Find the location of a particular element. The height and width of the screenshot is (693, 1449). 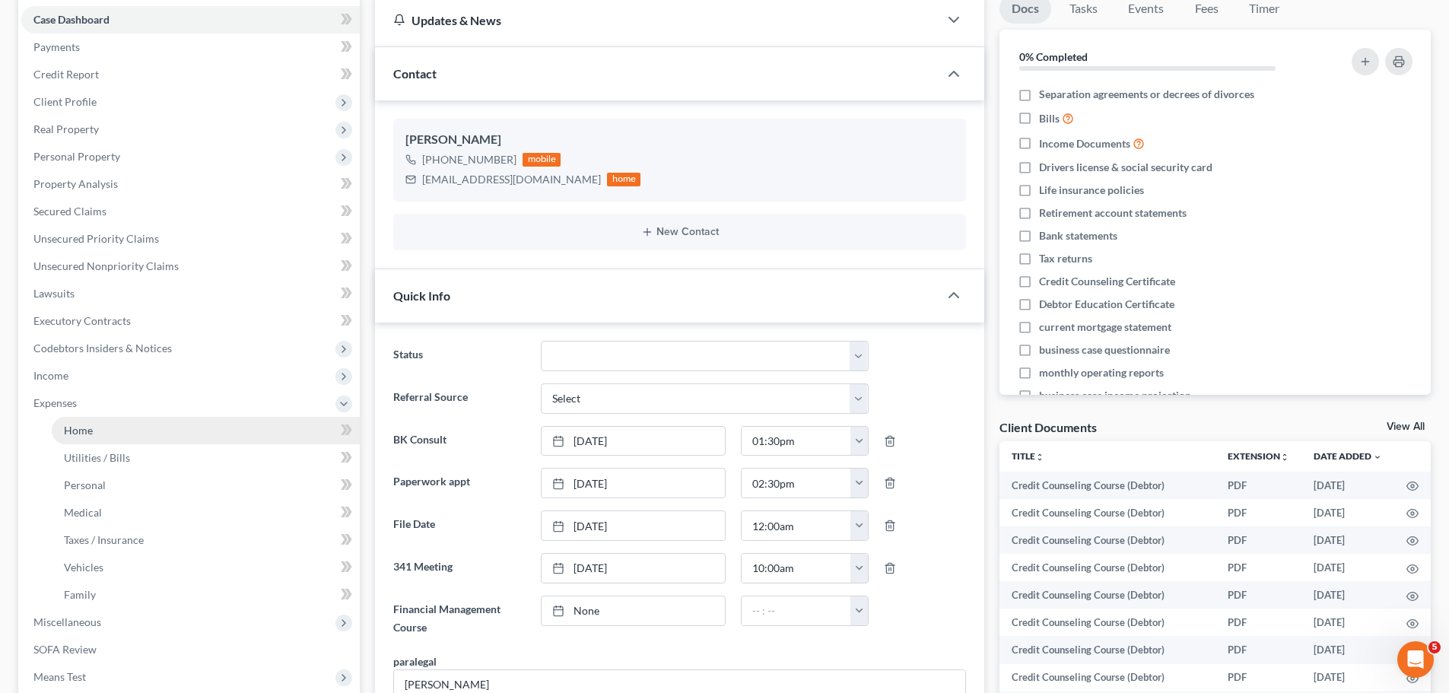

label: Referral Source is located at coordinates (459, 399).